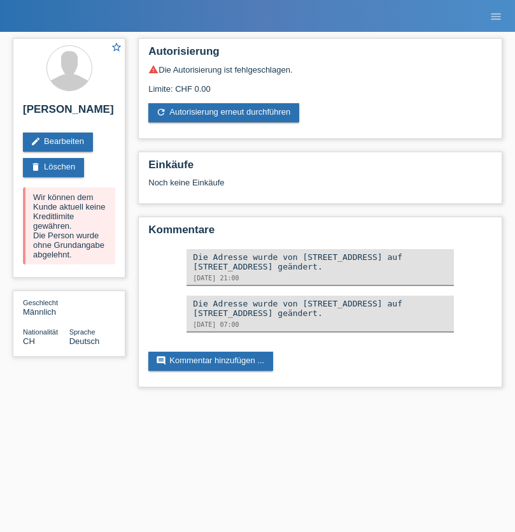  Describe the element at coordinates (161, 112) in the screenshot. I see `i: refresh` at that location.